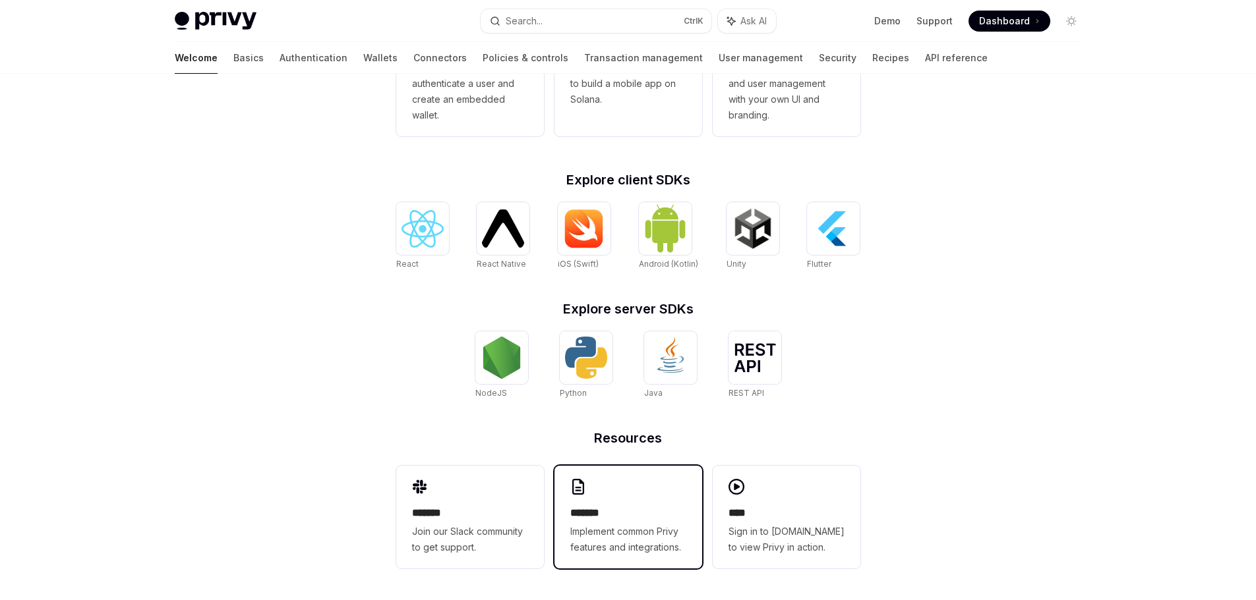 The height and width of the screenshot is (600, 1256). I want to click on span: Flutter, so click(819, 264).